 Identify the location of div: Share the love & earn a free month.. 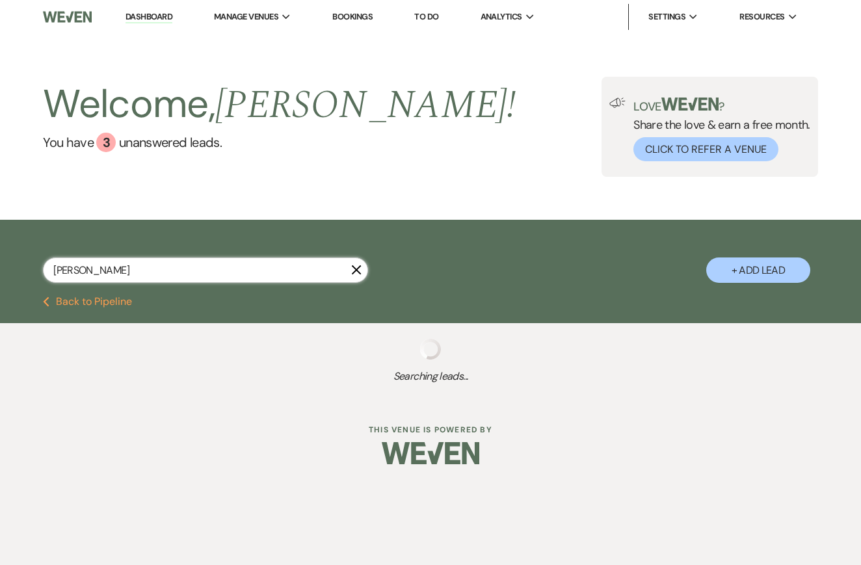
(718, 129).